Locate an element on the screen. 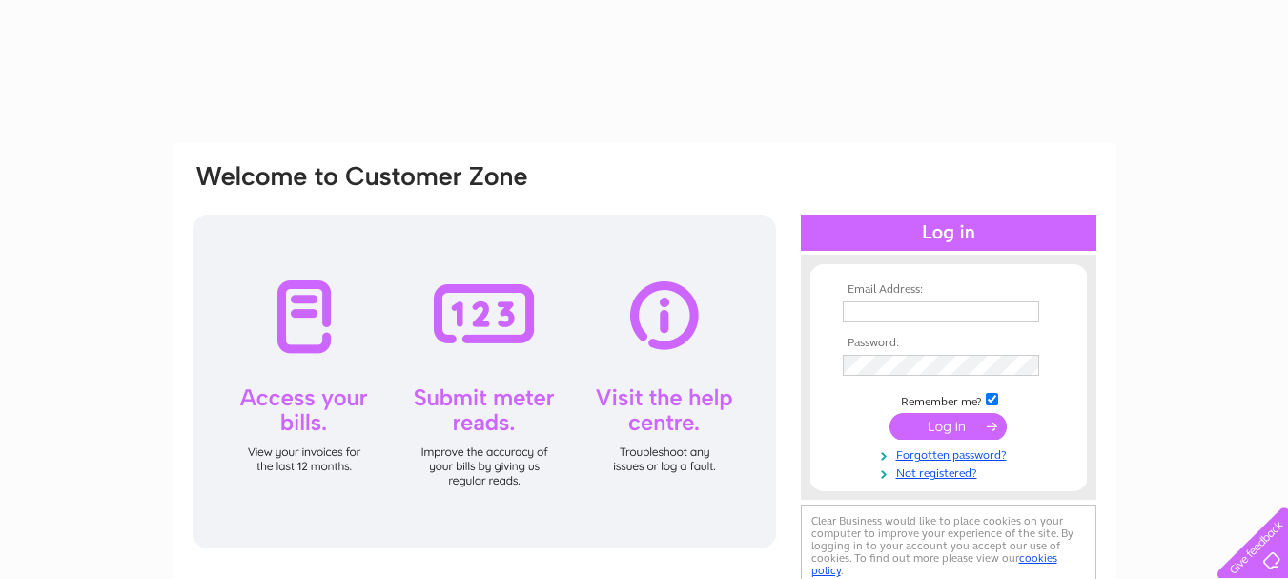 The width and height of the screenshot is (1288, 579). td: Remember me? is located at coordinates (949, 400).